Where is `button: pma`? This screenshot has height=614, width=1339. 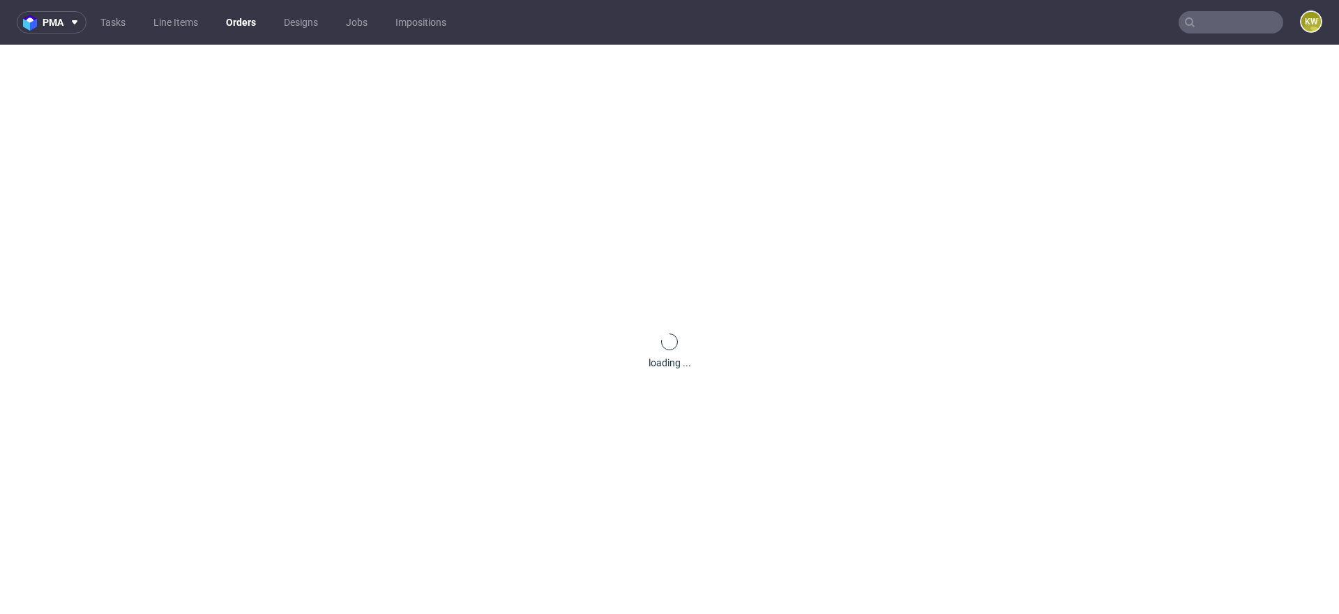
button: pma is located at coordinates (52, 22).